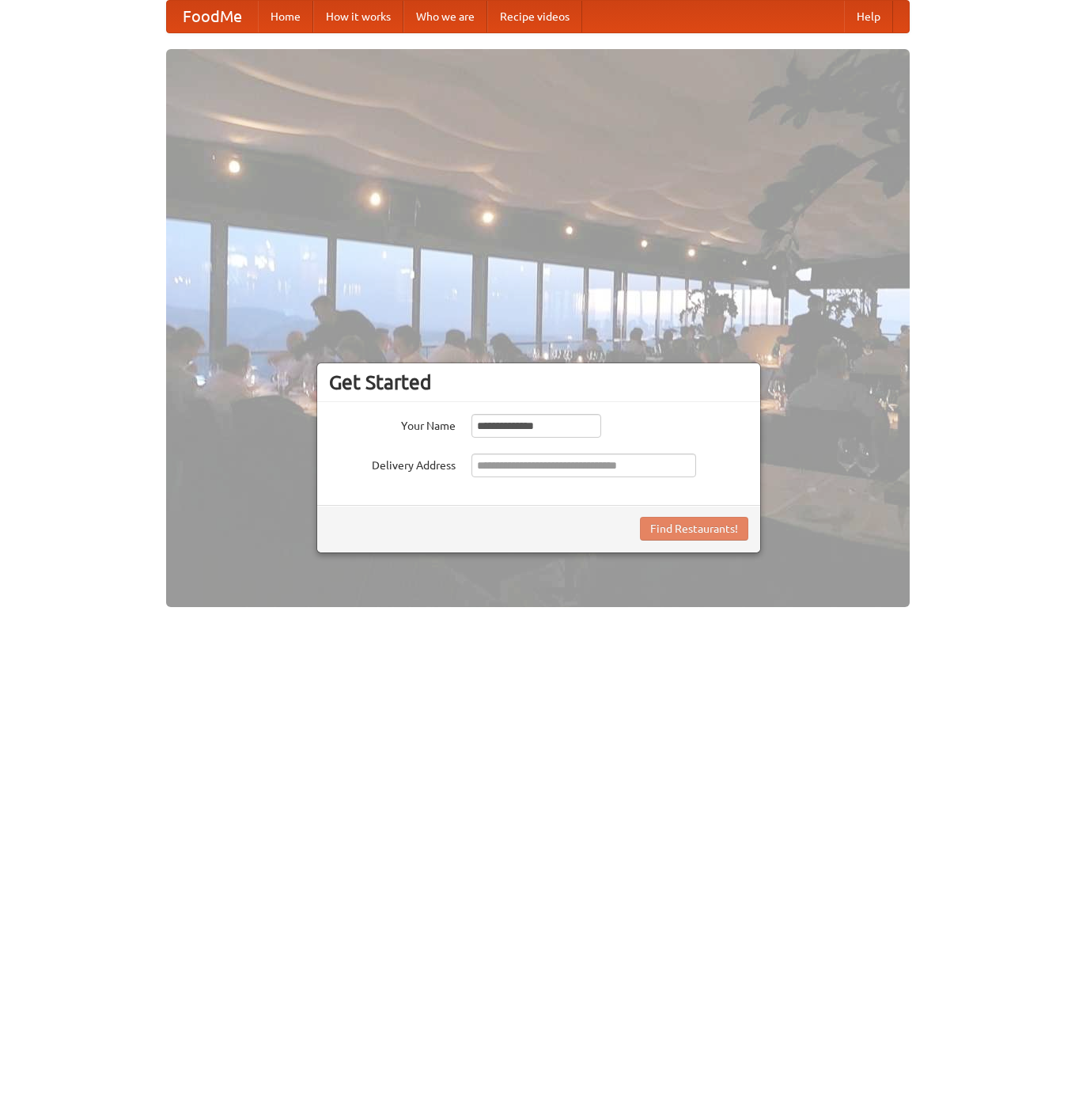  I want to click on a: Recipe videos, so click(535, 16).